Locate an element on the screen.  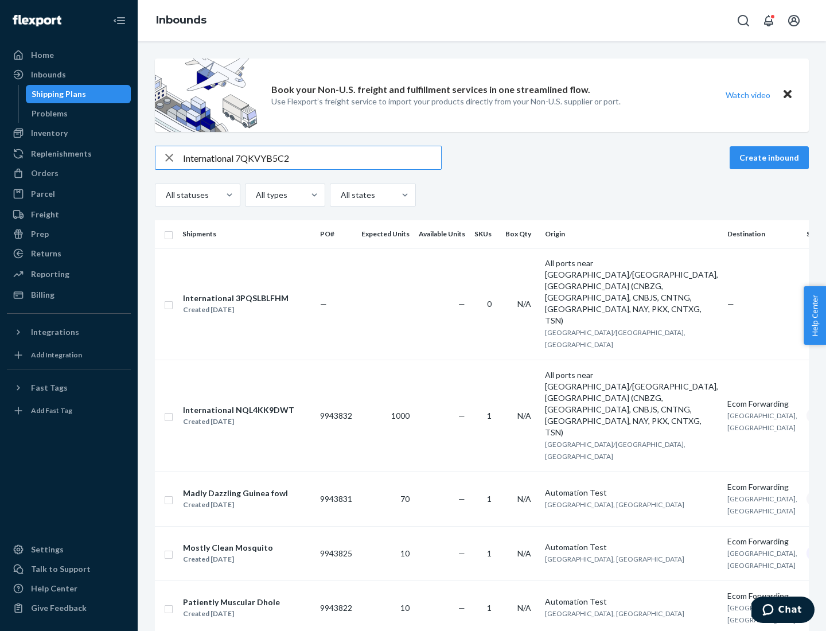
a: Inventory is located at coordinates (69, 133).